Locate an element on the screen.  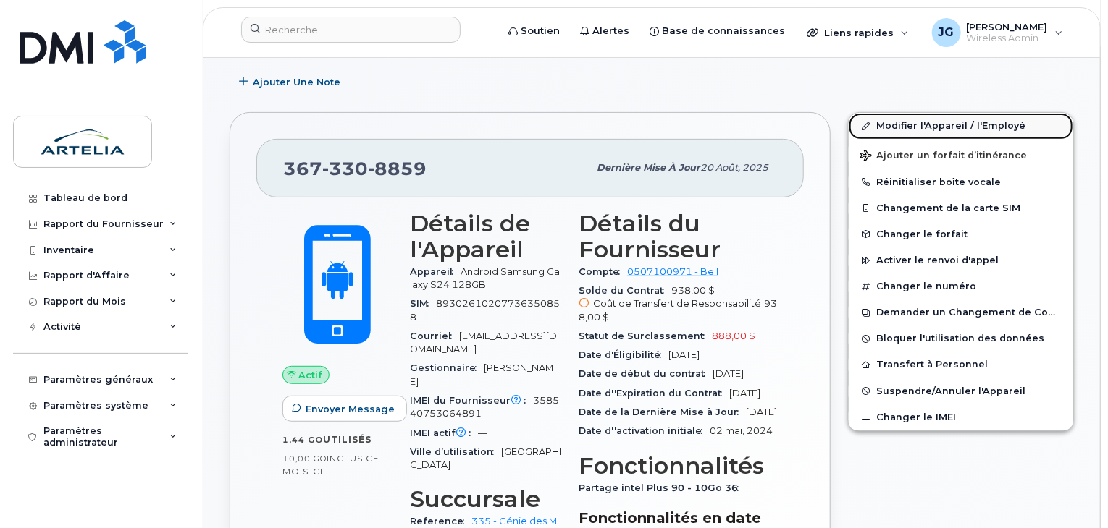
span: 330 is located at coordinates (345, 169).